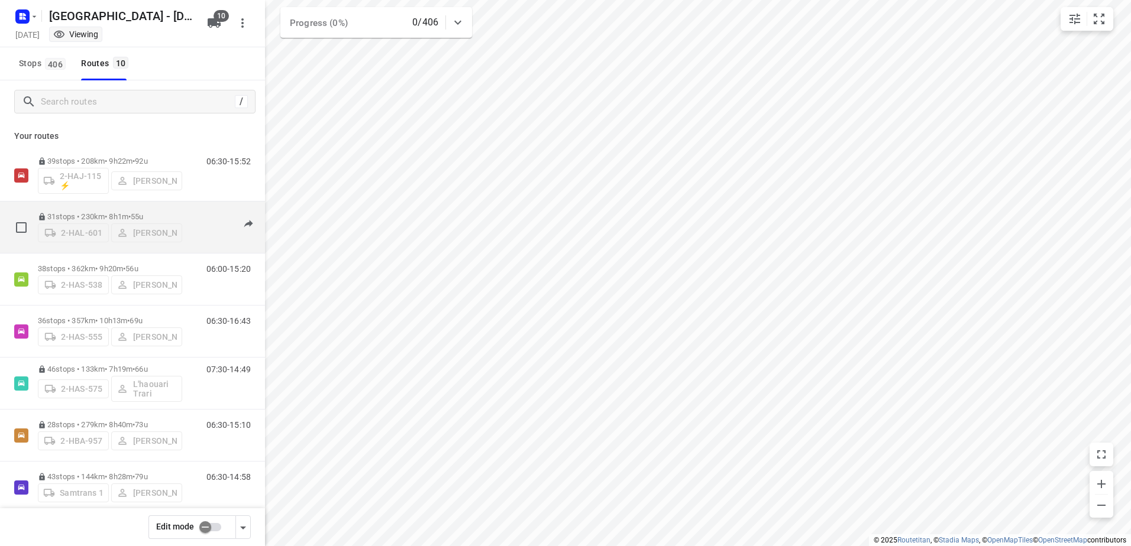 This screenshot has width=1131, height=546. I want to click on p: 06:30-15:10, so click(228, 425).